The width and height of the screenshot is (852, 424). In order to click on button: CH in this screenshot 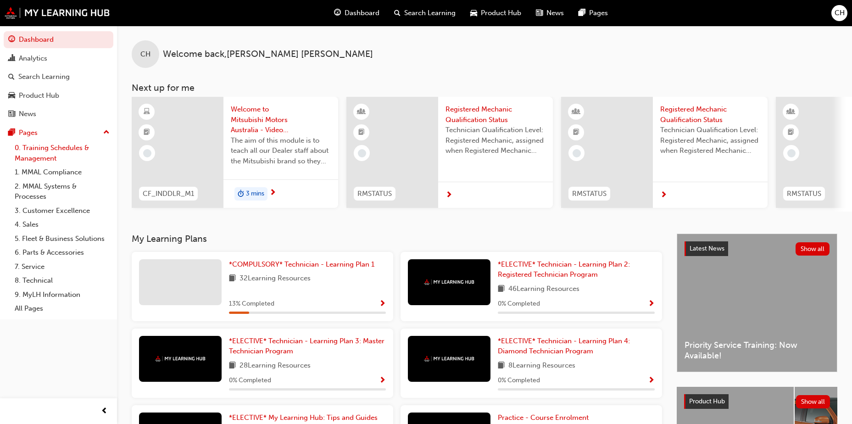, I will do `click(839, 13)`.